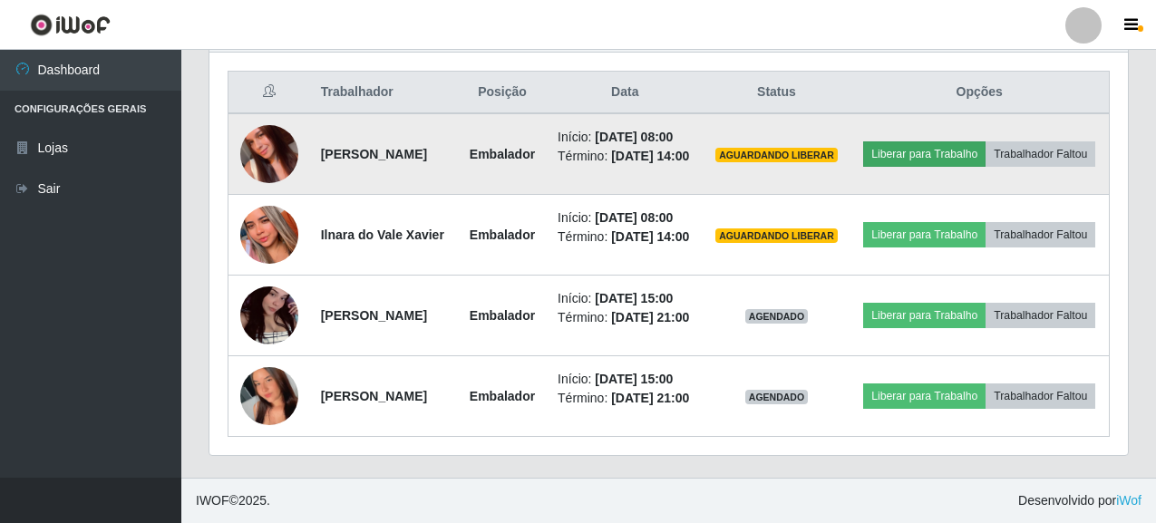 The width and height of the screenshot is (1156, 523). Describe the element at coordinates (269, 396) in the screenshot. I see `img: 1756303335716.jpeg` at that location.